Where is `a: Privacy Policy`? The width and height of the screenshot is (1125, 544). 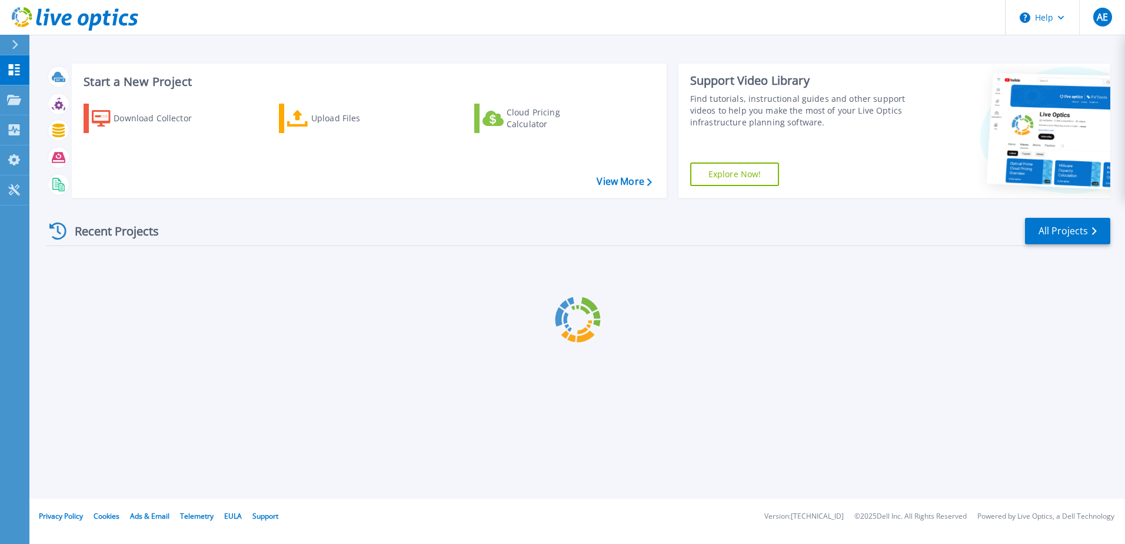
a: Privacy Policy is located at coordinates (61, 515).